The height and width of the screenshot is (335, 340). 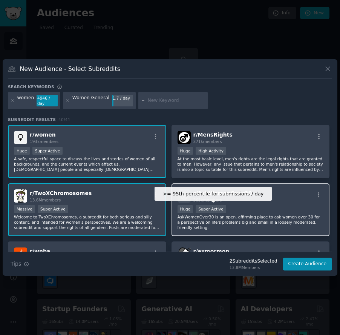 What do you see at coordinates (254, 268) in the screenshot?
I see `div: 13.8M Members` at bounding box center [254, 268].